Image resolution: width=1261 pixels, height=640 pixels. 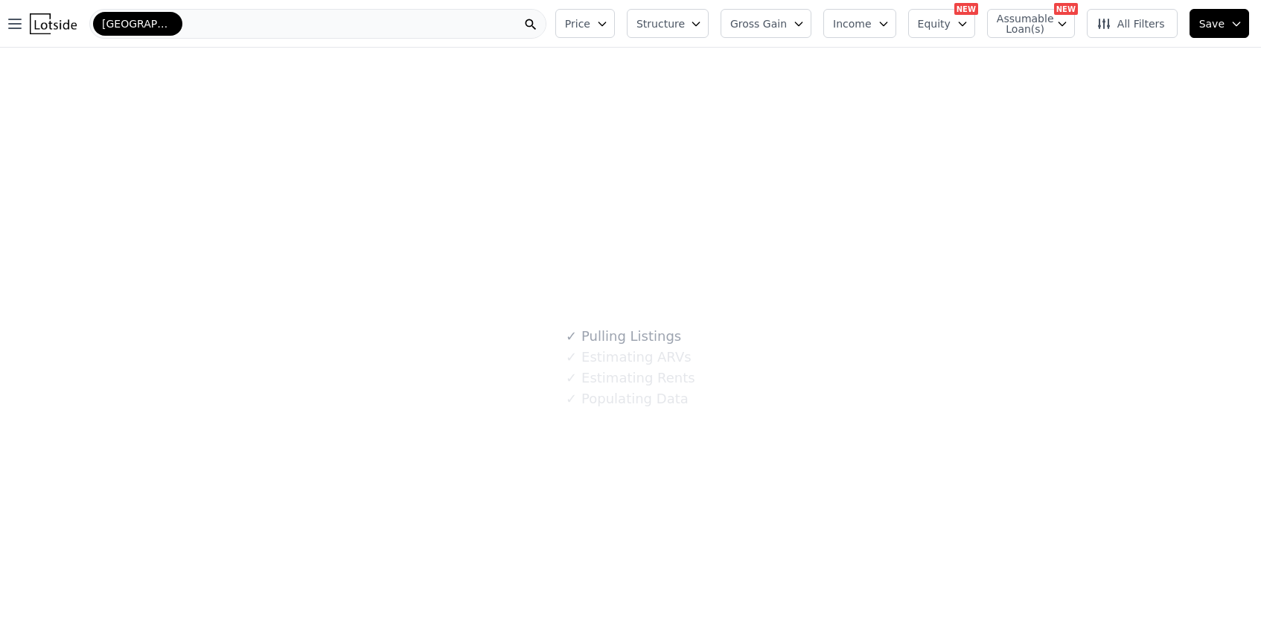 What do you see at coordinates (935, 24) in the screenshot?
I see `span: Equity` at bounding box center [935, 24].